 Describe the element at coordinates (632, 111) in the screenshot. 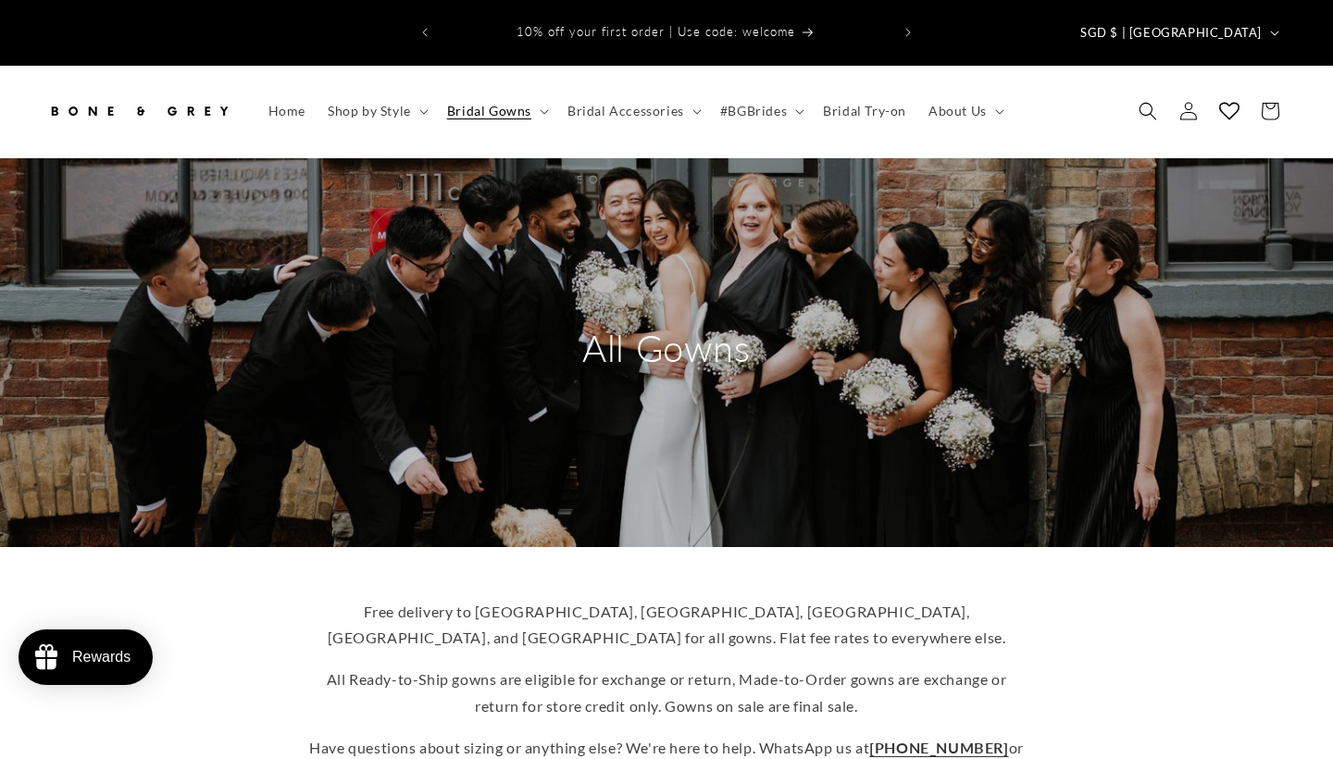

I see `summary: Bridal Accessories` at that location.